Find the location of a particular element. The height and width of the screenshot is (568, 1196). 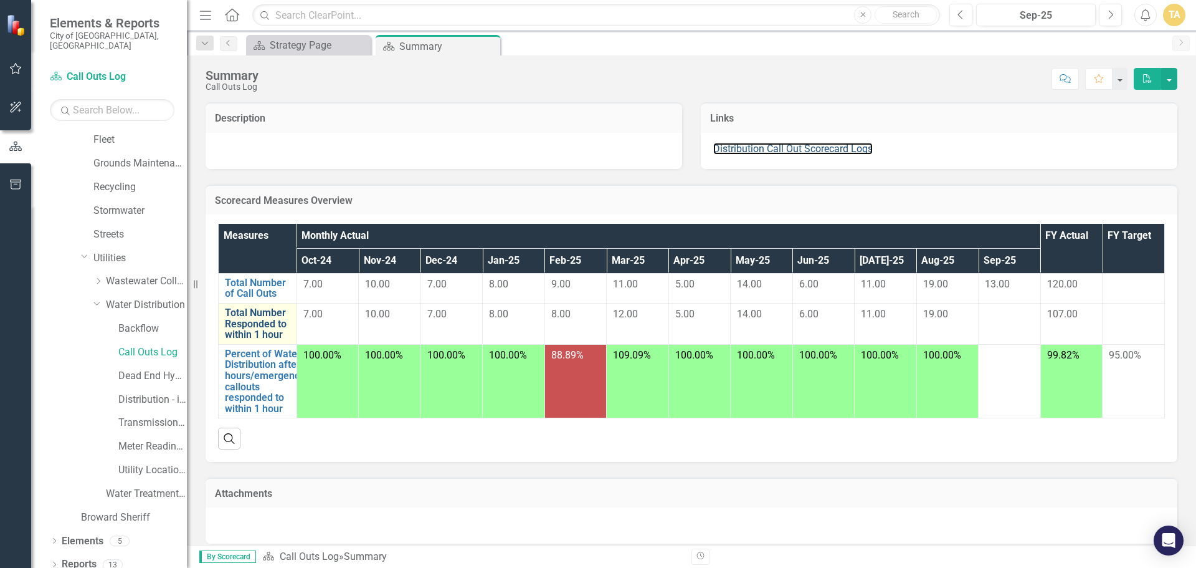

div: Sep-25 is located at coordinates (1036, 16).